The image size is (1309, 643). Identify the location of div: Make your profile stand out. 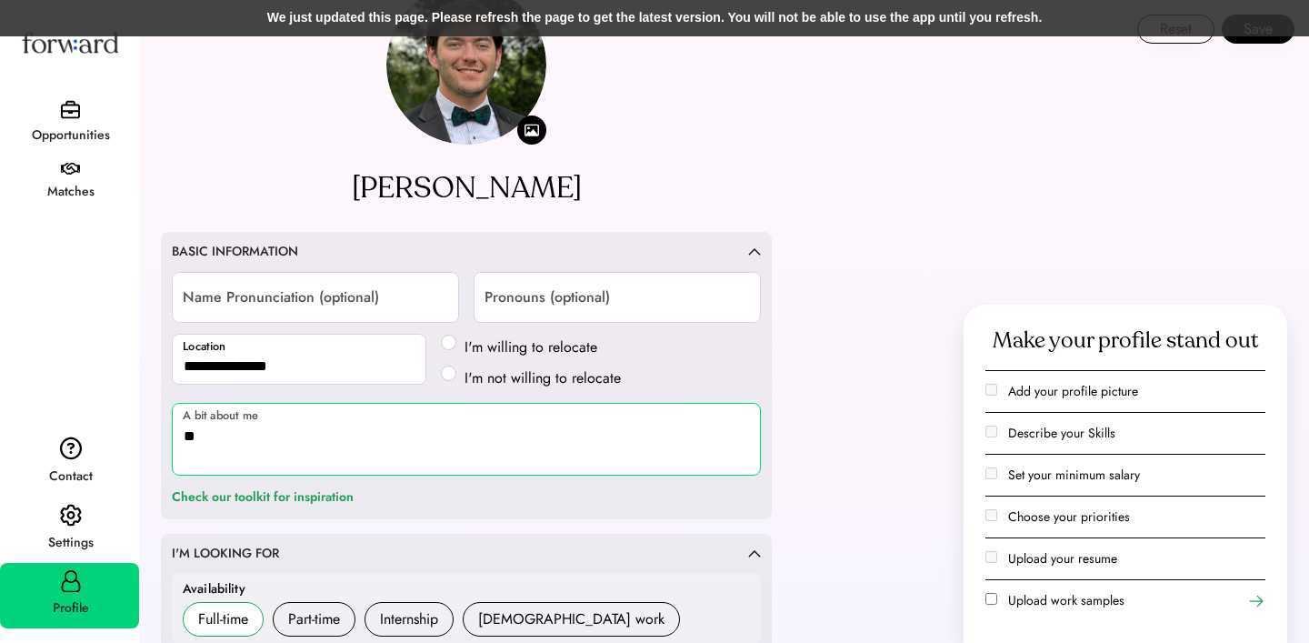
(1125, 341).